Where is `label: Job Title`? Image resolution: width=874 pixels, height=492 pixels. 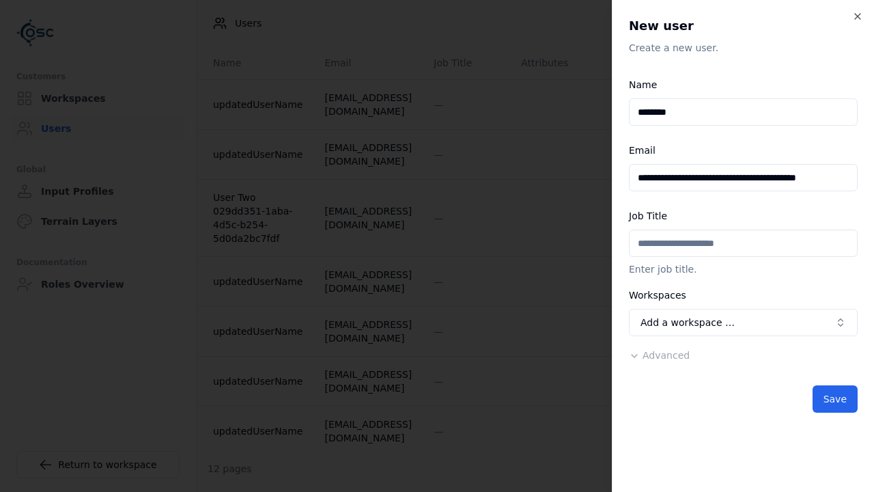 label: Job Title is located at coordinates (648, 216).